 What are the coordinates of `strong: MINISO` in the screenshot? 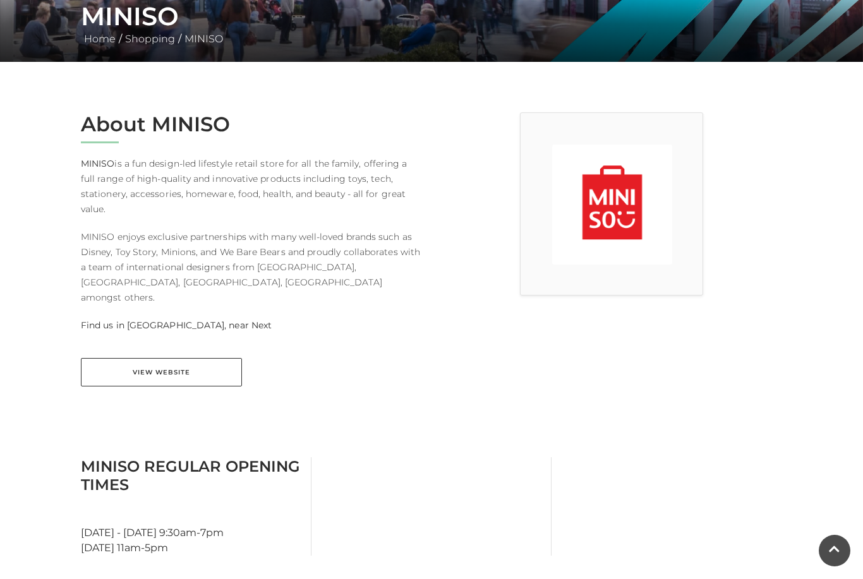 It's located at (97, 164).